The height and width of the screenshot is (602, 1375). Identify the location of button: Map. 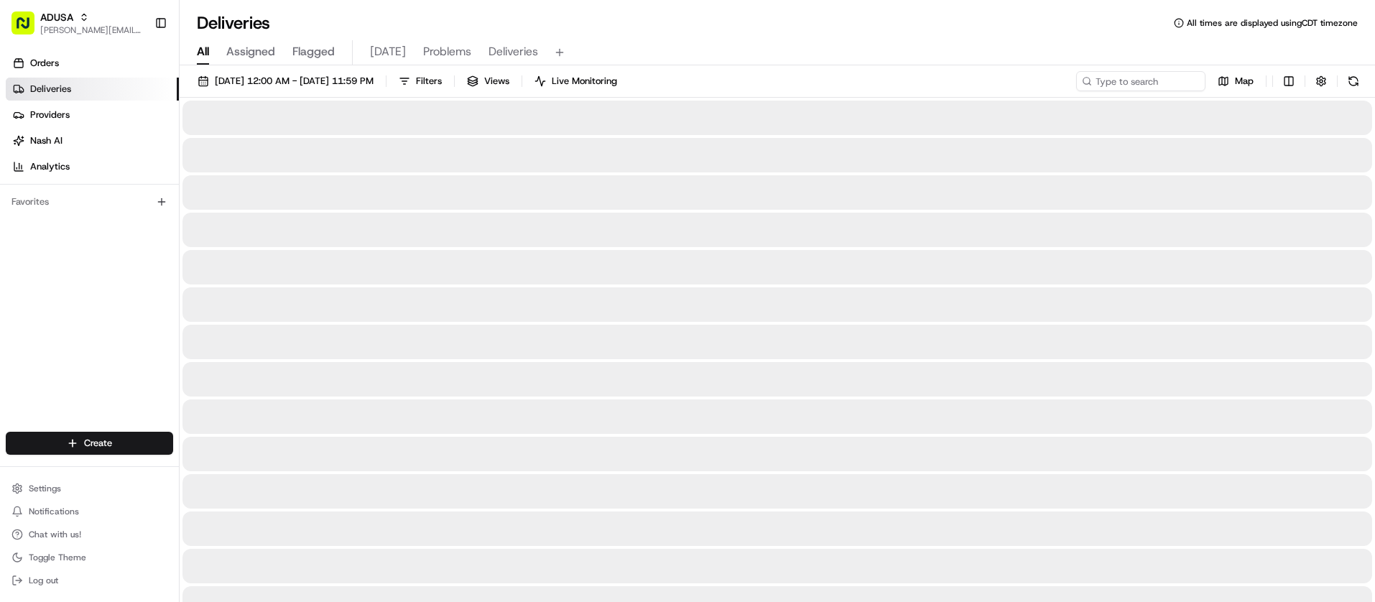
(1236, 81).